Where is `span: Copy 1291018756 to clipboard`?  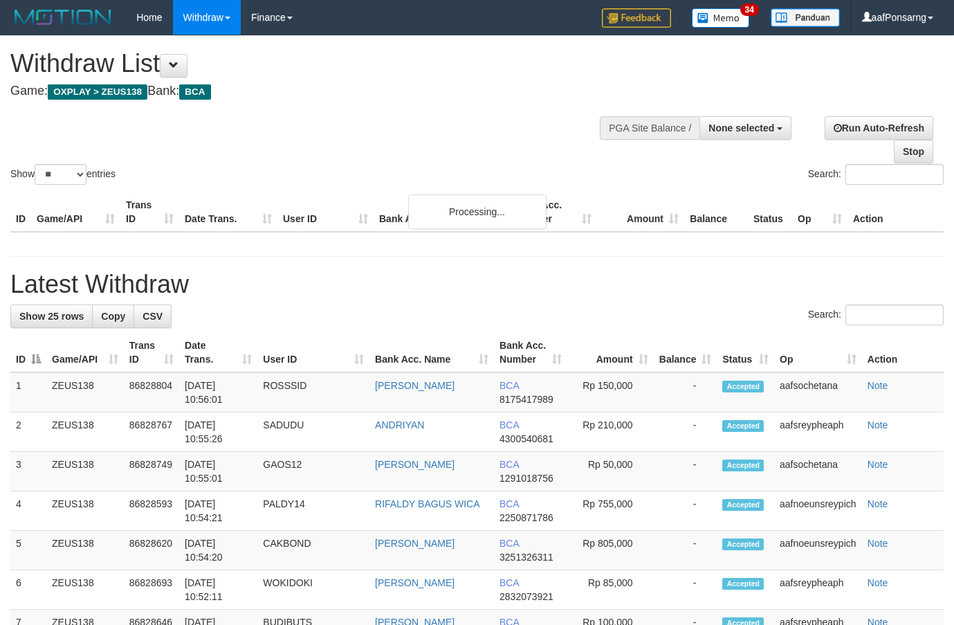 span: Copy 1291018756 to clipboard is located at coordinates (527, 478).